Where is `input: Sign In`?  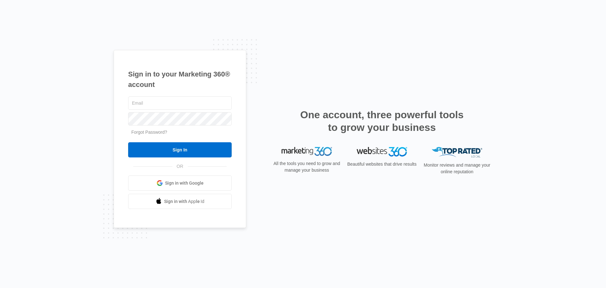
input: Sign In is located at coordinates (180, 150).